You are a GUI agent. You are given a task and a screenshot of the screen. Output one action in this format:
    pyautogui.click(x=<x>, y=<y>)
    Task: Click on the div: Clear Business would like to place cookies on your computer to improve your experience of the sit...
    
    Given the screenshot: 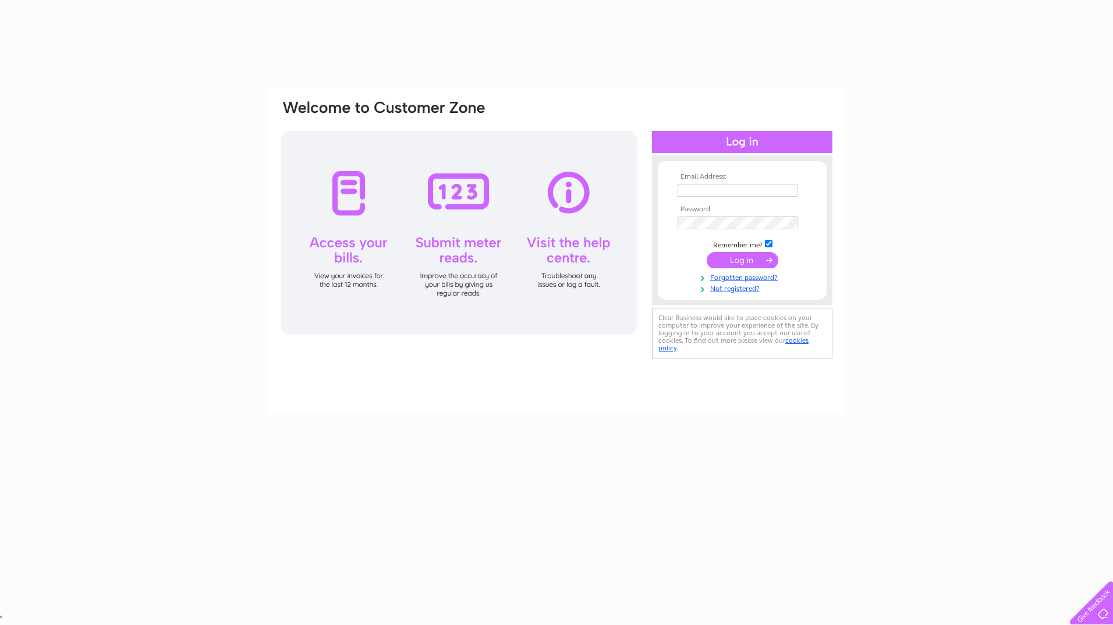 What is the action you would take?
    pyautogui.click(x=742, y=333)
    